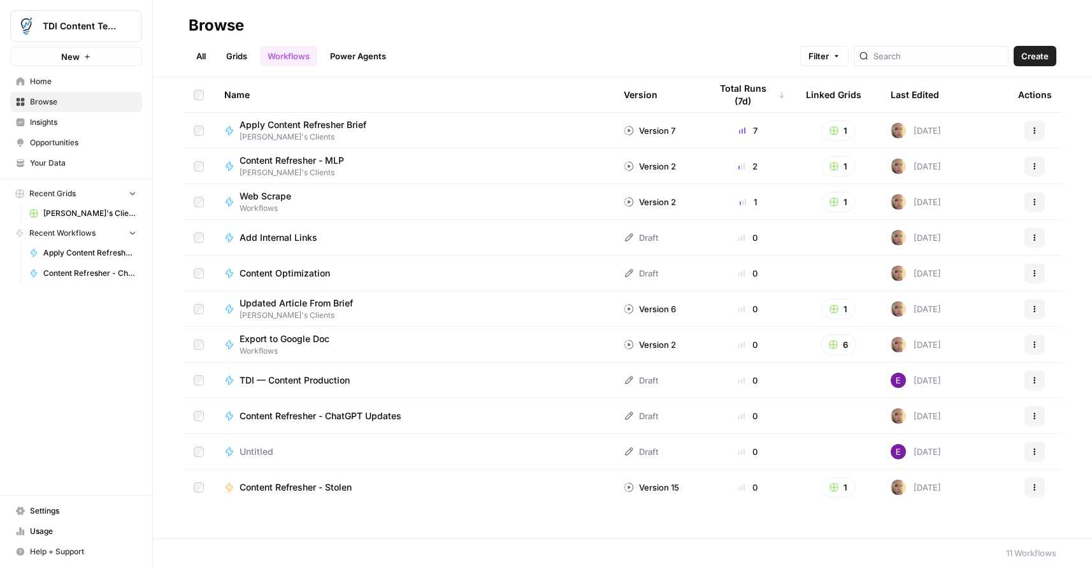 The height and width of the screenshot is (567, 1092). I want to click on div: Browse, so click(216, 25).